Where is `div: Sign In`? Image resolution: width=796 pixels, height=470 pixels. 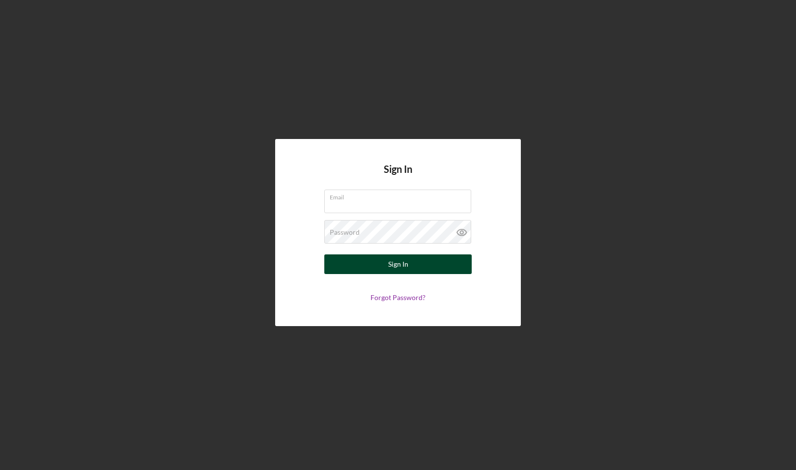
div: Sign In is located at coordinates (398, 264).